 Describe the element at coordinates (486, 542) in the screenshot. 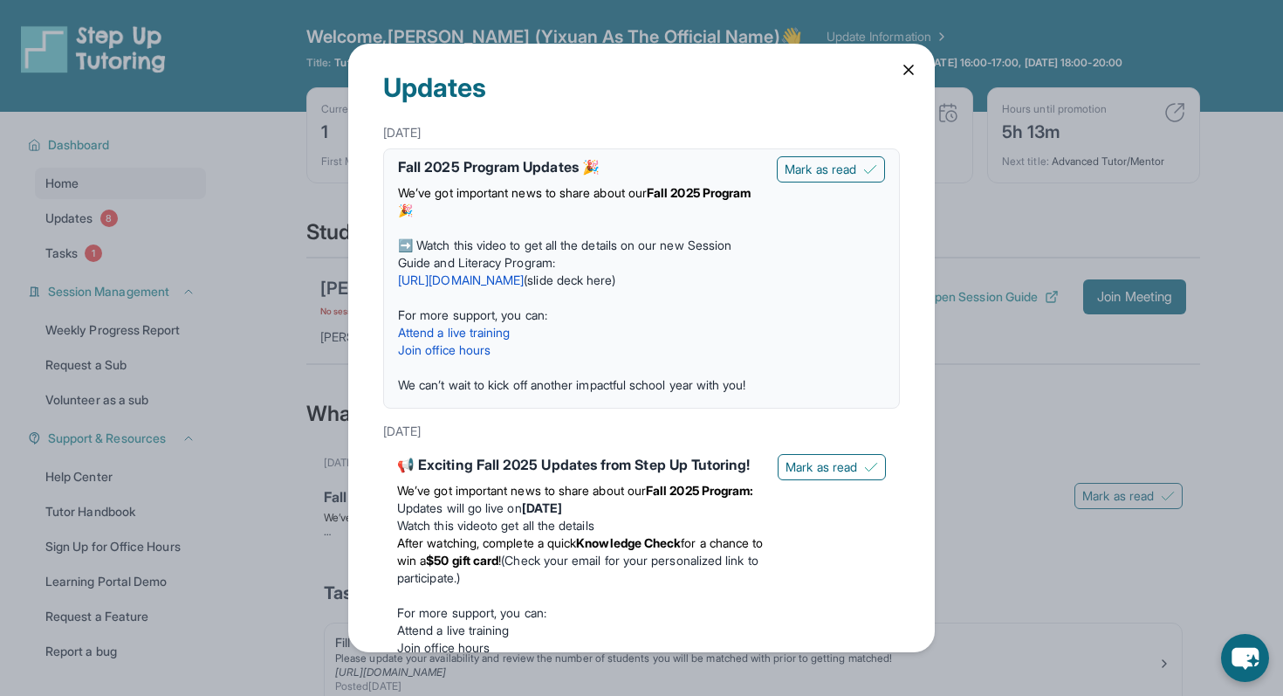

I see `span: After watching, complete a quick` at that location.